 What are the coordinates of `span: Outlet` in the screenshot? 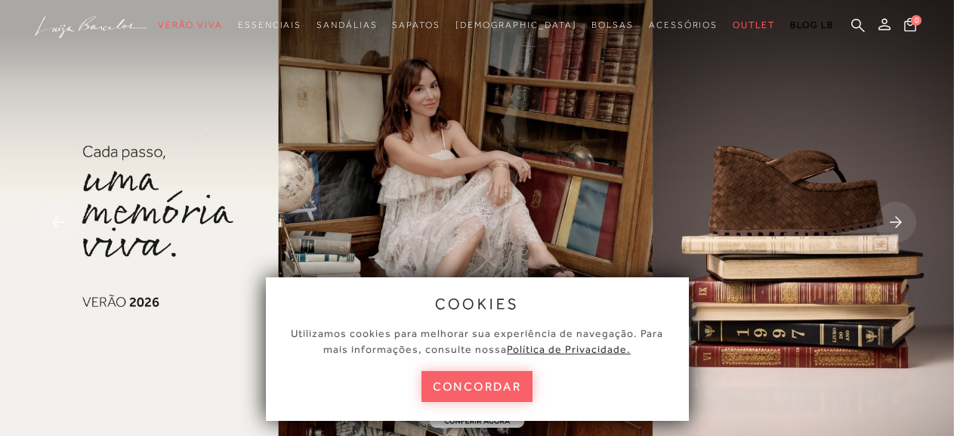 It's located at (754, 25).